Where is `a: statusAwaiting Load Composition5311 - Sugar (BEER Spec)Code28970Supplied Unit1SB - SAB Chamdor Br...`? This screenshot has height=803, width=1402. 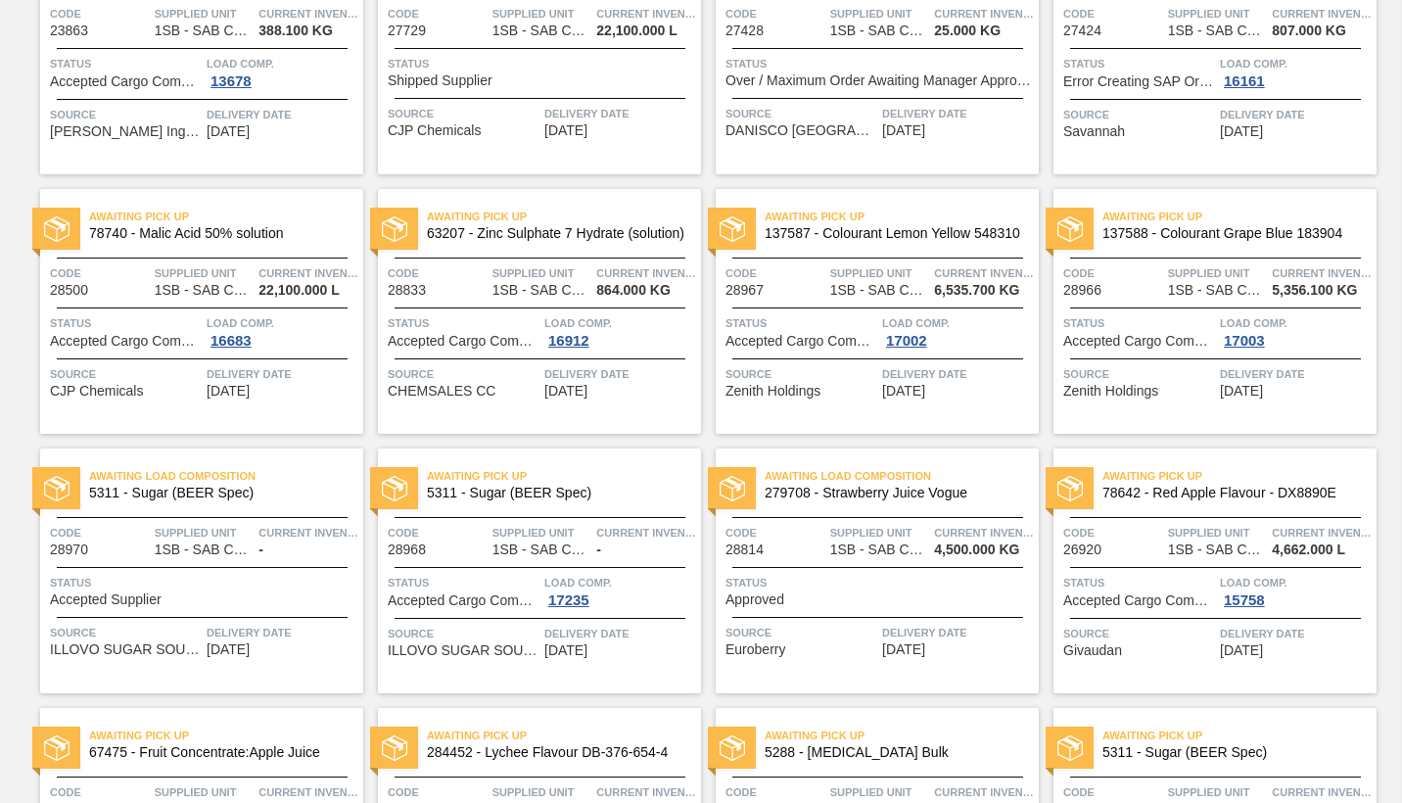 a: statusAwaiting Load Composition5311 - Sugar (BEER Spec)Code28970Supplied Unit1SB - SAB Chamdor Br... is located at coordinates (194, 571).